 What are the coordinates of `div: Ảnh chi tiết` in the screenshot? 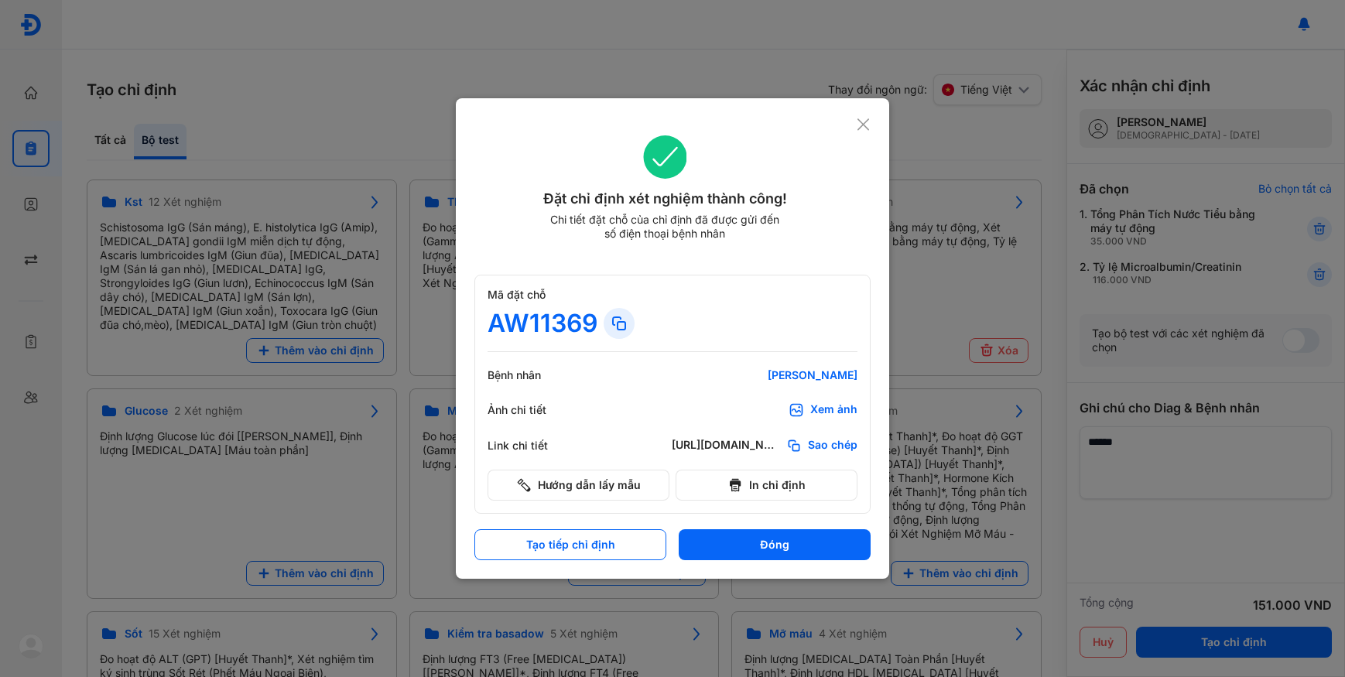 It's located at (534, 410).